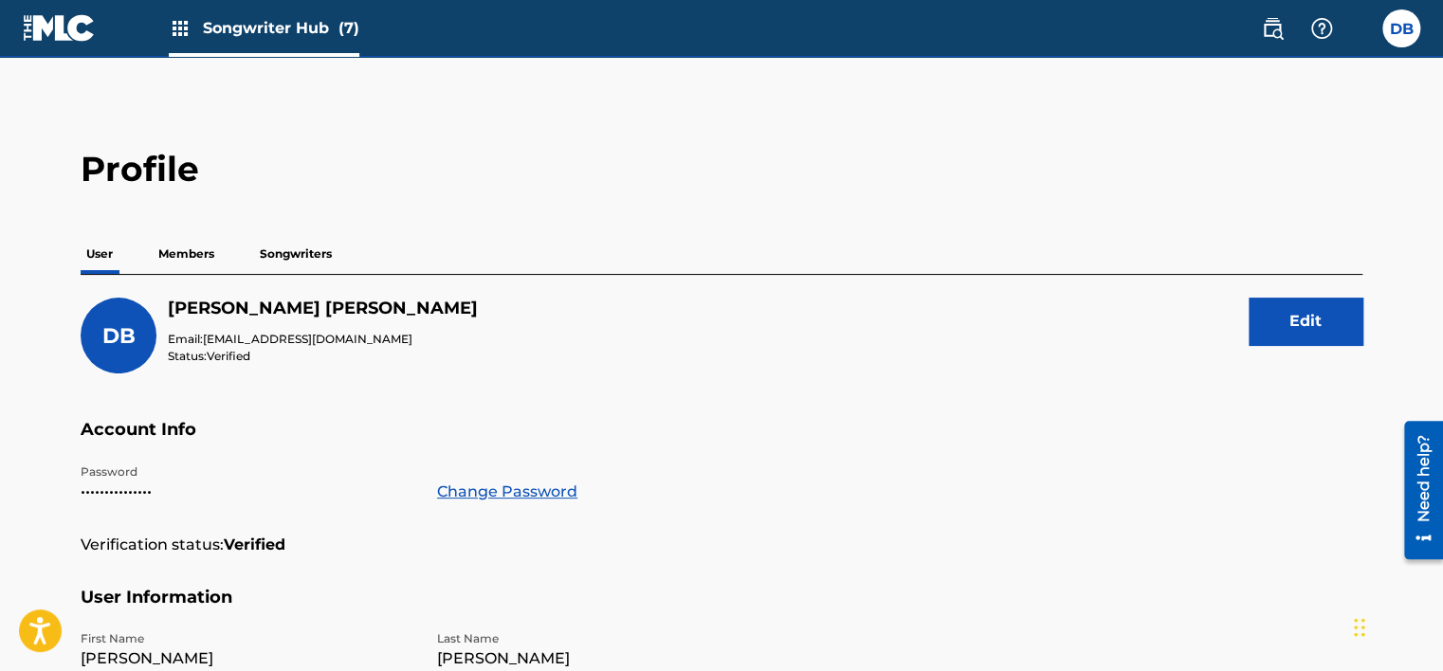 The height and width of the screenshot is (671, 1443). Describe the element at coordinates (1306, 321) in the screenshot. I see `button: Edit` at that location.